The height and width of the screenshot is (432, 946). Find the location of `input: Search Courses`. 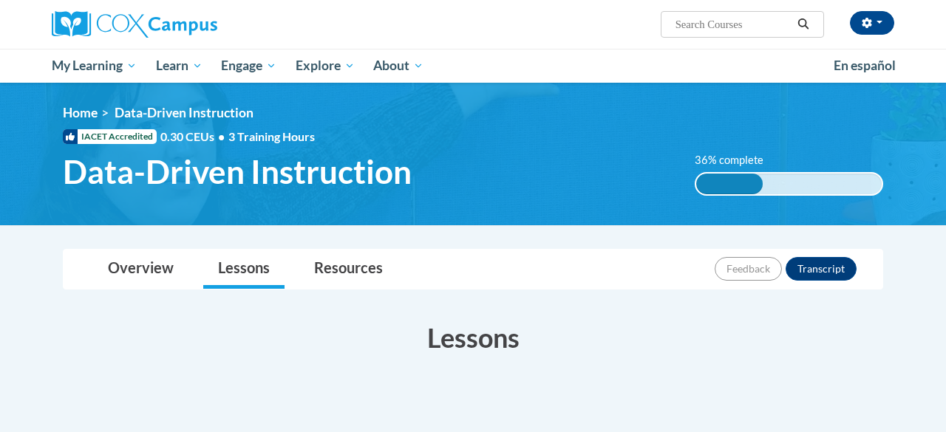

input: Search Courses is located at coordinates (733, 24).